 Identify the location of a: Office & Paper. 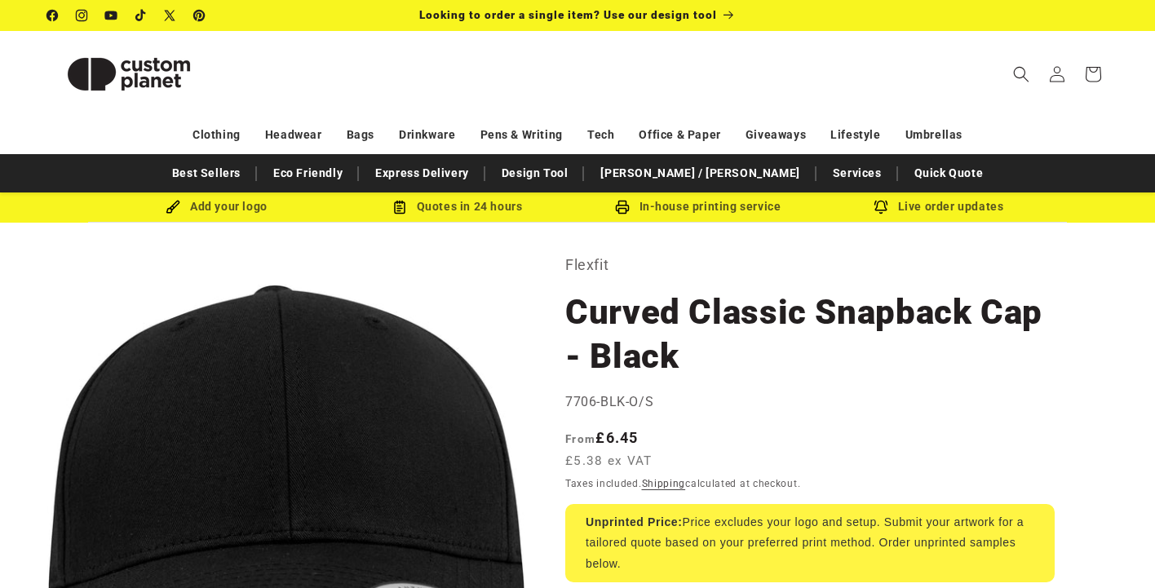
(679, 135).